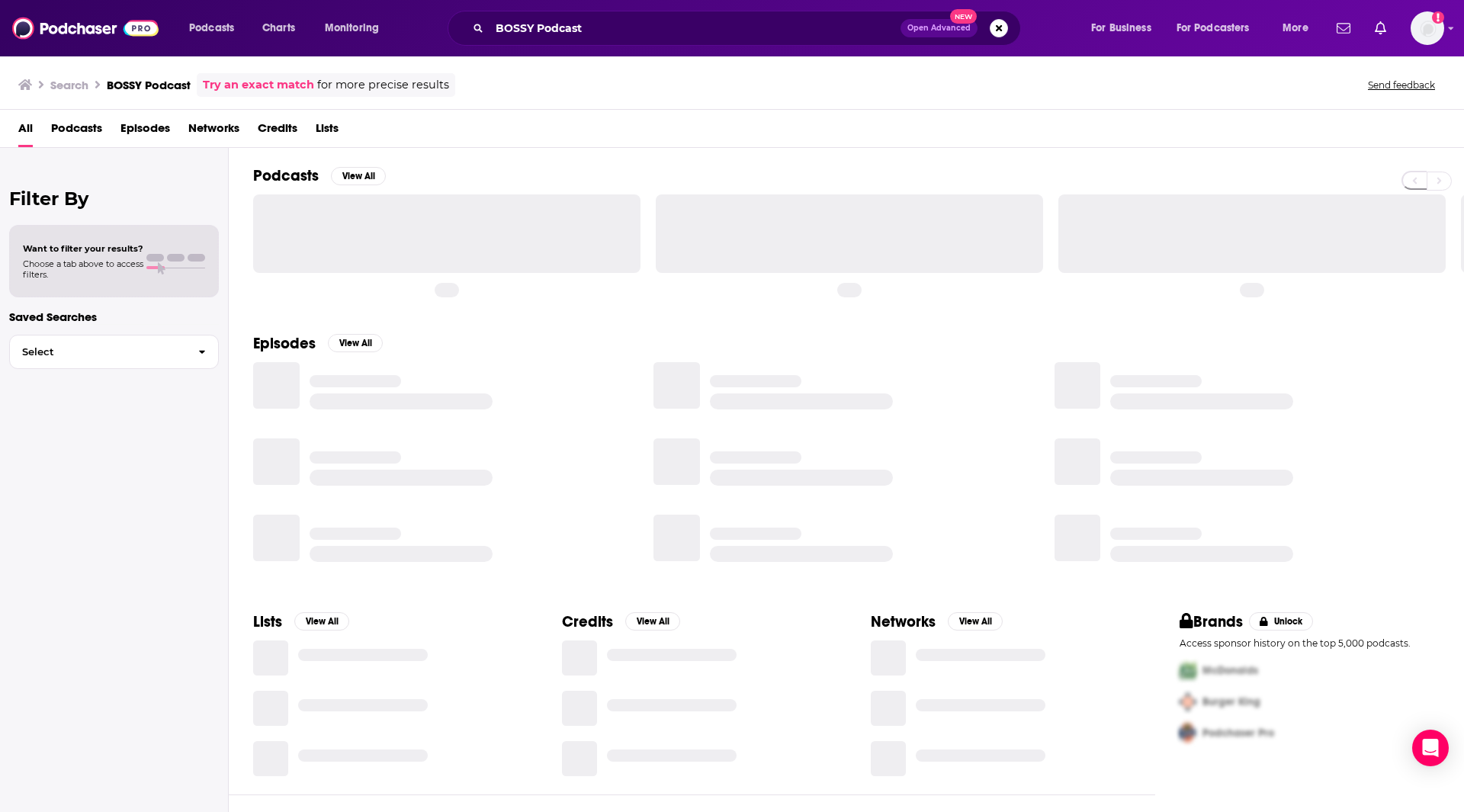 The height and width of the screenshot is (812, 1464). What do you see at coordinates (319, 175) in the screenshot?
I see `a: PodcastsView All` at bounding box center [319, 175].